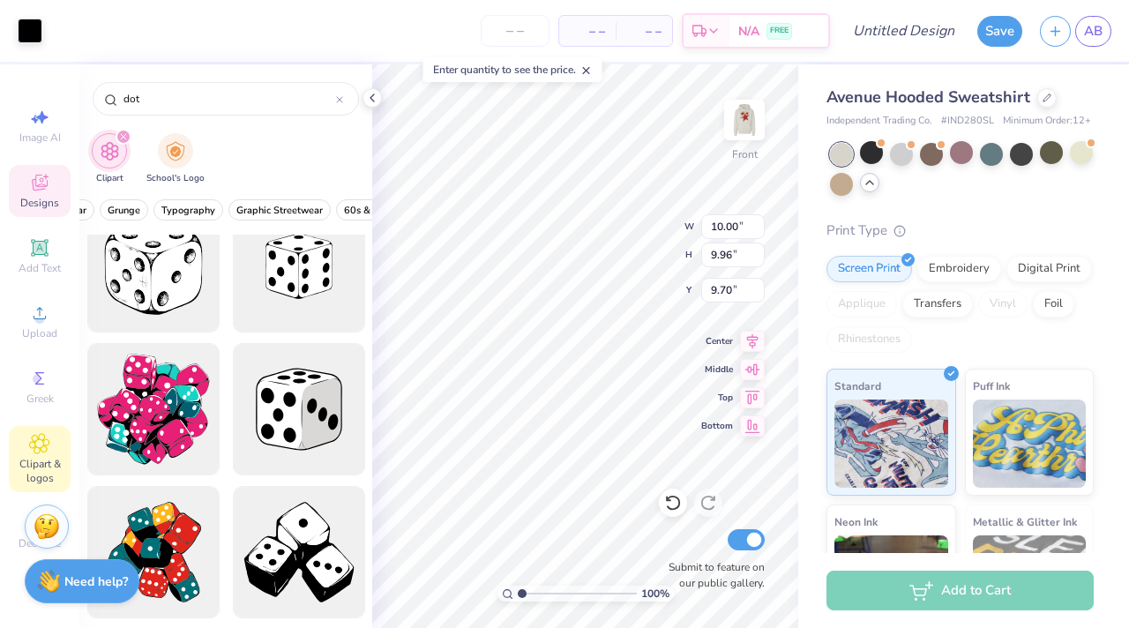 This screenshot has height=628, width=1129. Describe the element at coordinates (903, 31) in the screenshot. I see `input: Untitled Design` at that location.